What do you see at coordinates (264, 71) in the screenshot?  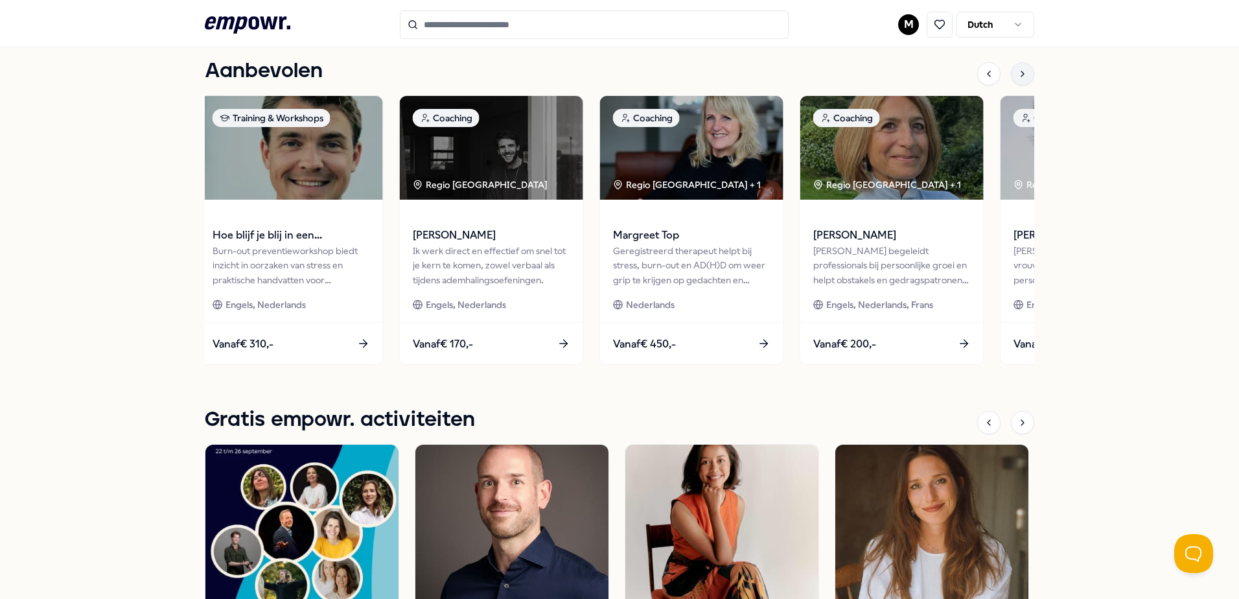 I see `h1: Aanbevolen` at bounding box center [264, 71].